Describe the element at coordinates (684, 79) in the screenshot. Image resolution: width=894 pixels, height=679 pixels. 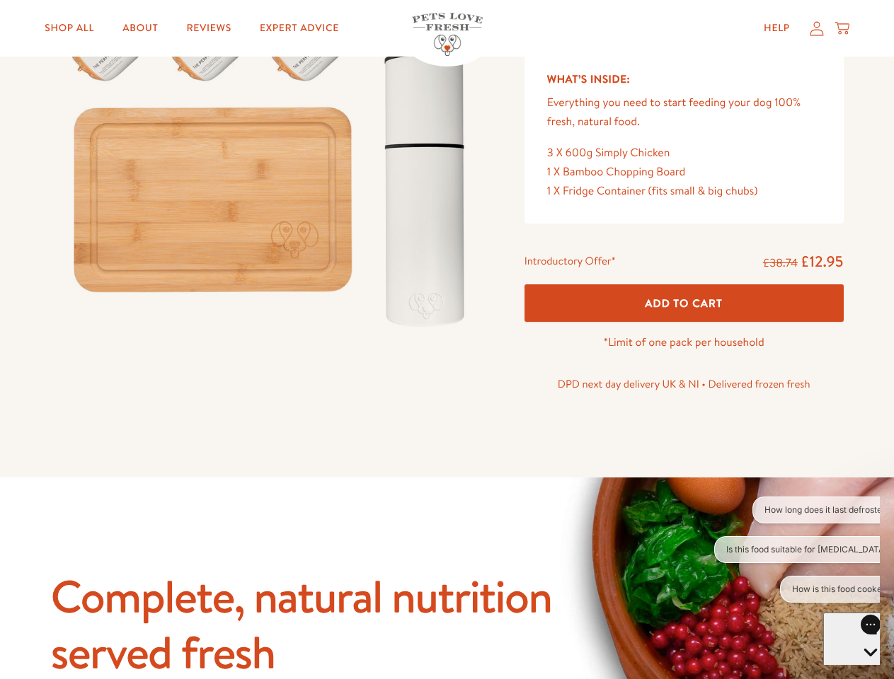
I see `h5: What’s Inside:` at that location.